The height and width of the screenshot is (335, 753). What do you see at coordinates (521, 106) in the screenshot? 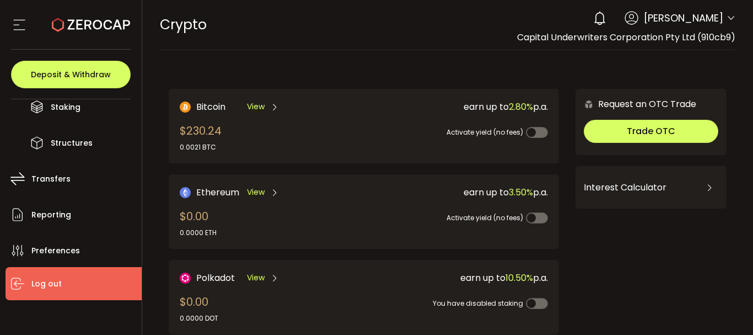
I see `span: 2.80%` at bounding box center [521, 106].